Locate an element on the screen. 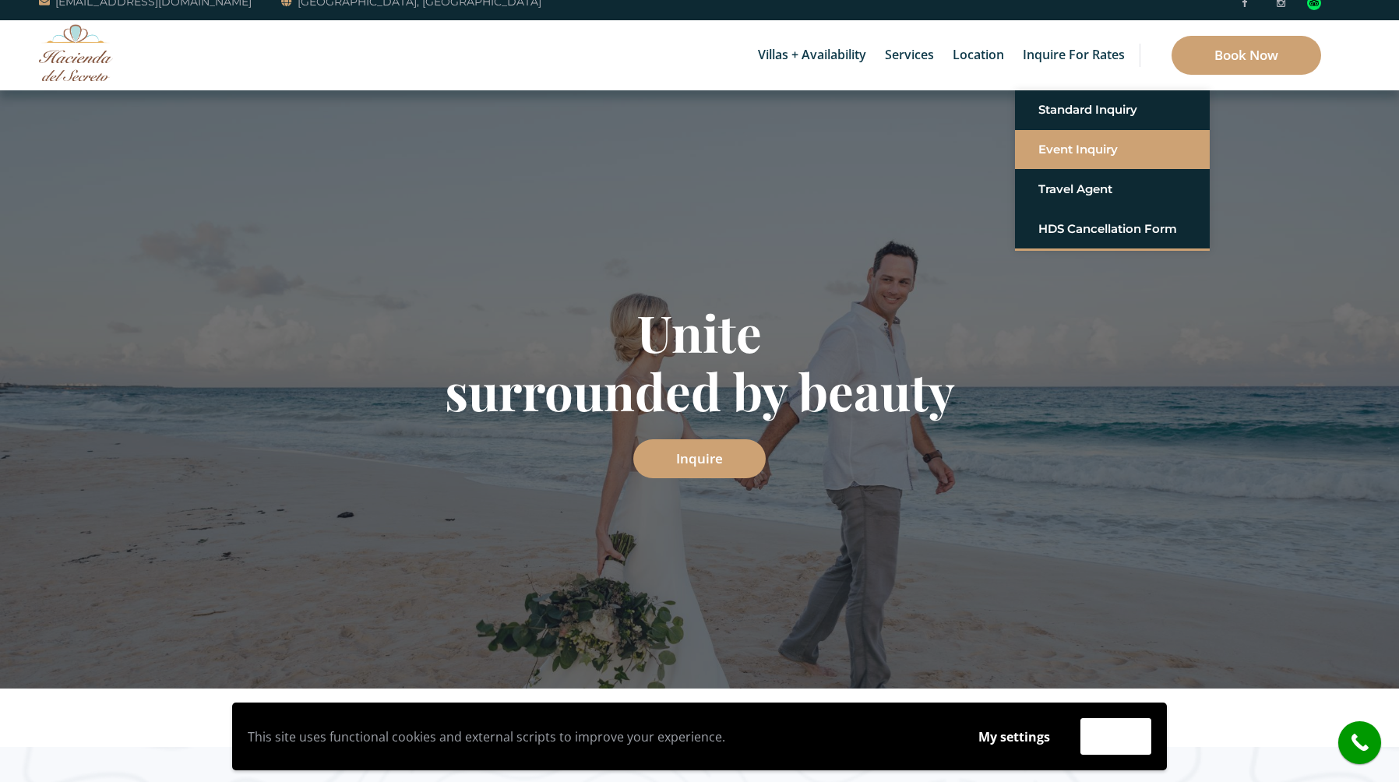 The height and width of the screenshot is (782, 1399). a: Inquire is located at coordinates (700, 459).